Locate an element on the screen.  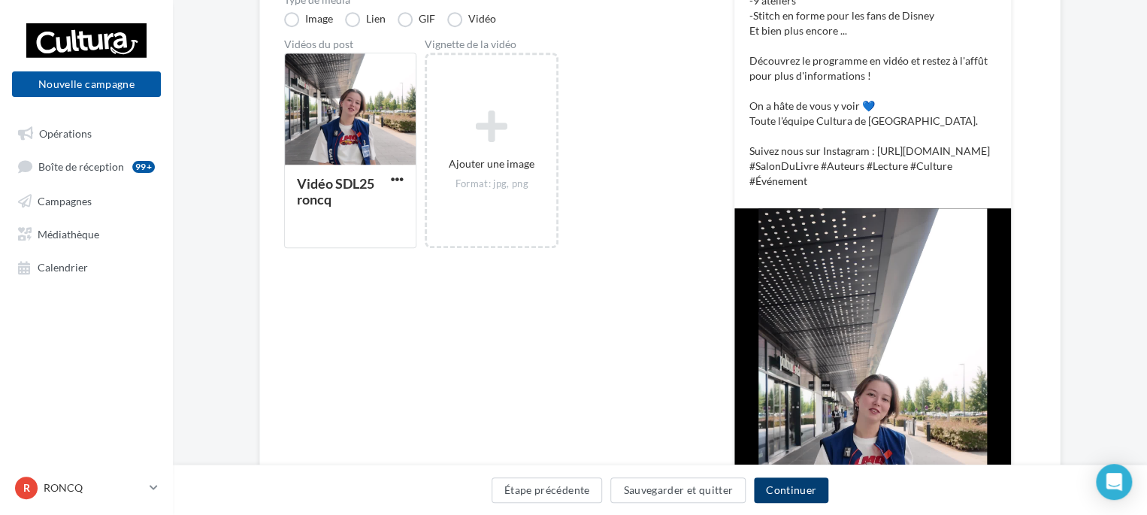
label: Vidéo is located at coordinates (471, 20).